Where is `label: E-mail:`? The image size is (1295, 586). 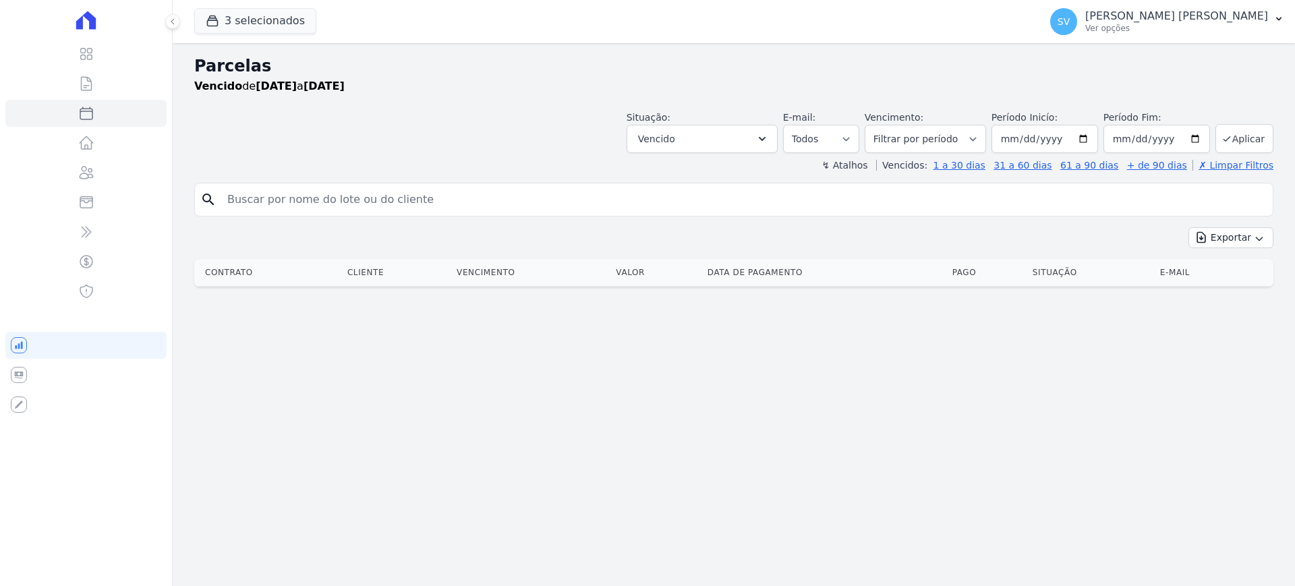 label: E-mail: is located at coordinates (799, 117).